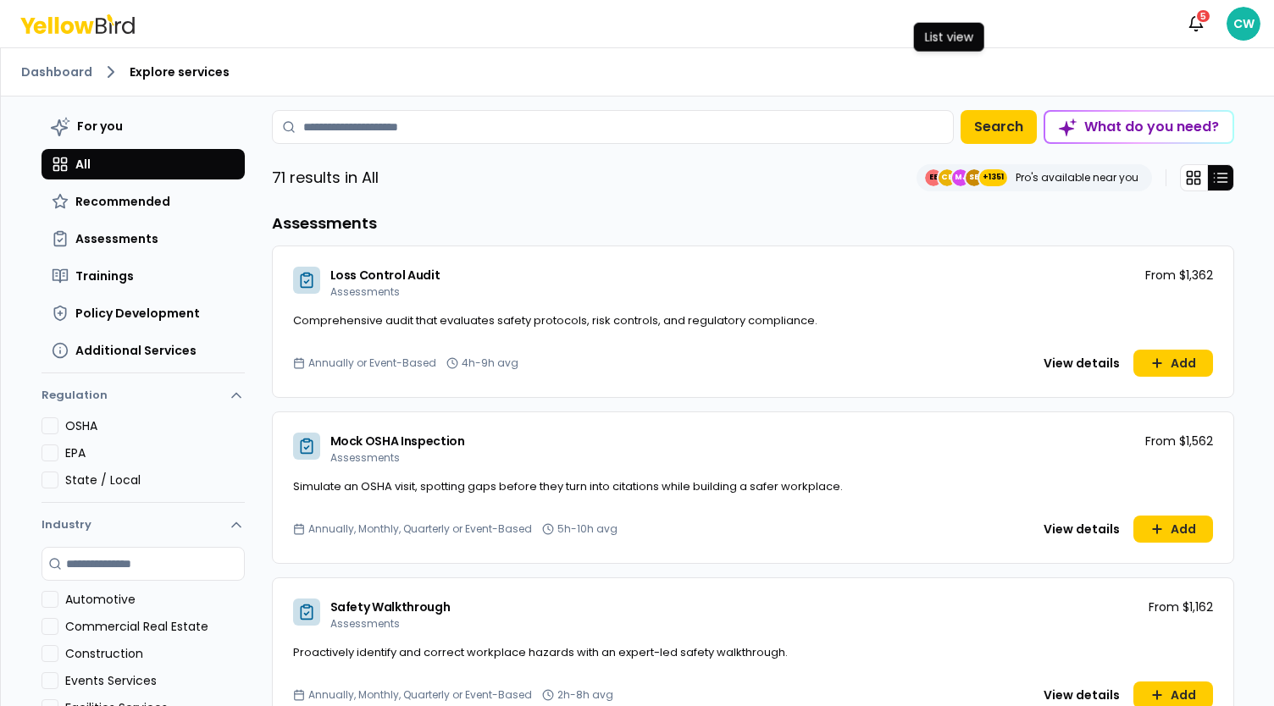 Image resolution: width=1274 pixels, height=706 pixels. Describe the element at coordinates (490, 363) in the screenshot. I see `span: 4h-9h avg` at that location.